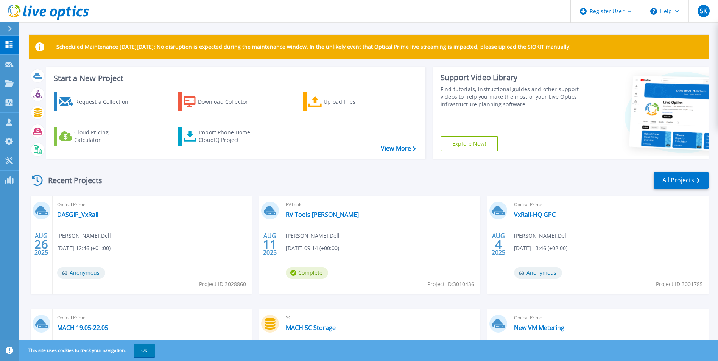 This screenshot has width=718, height=361. Describe the element at coordinates (311, 328) in the screenshot. I see `a: MACH SC Storage` at that location.